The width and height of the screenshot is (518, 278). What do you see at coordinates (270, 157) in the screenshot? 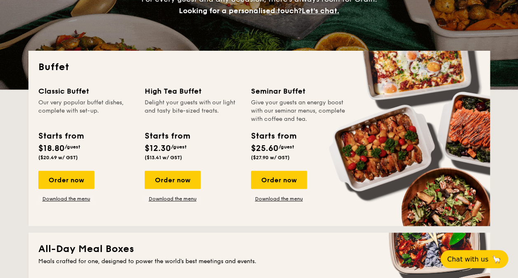
I see `span: ($27.90 w/ GST)` at bounding box center [270, 157].